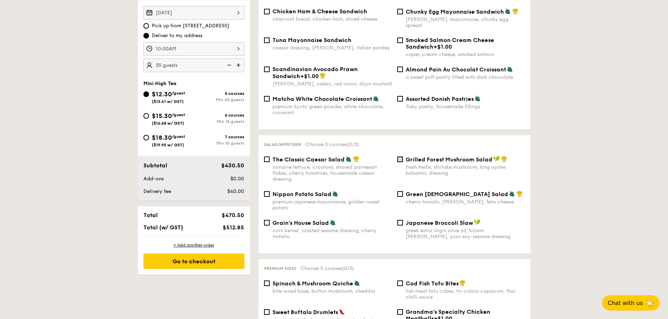  I want to click on div: bite-sized base, button mushroom, cheddar, so click(332, 291).